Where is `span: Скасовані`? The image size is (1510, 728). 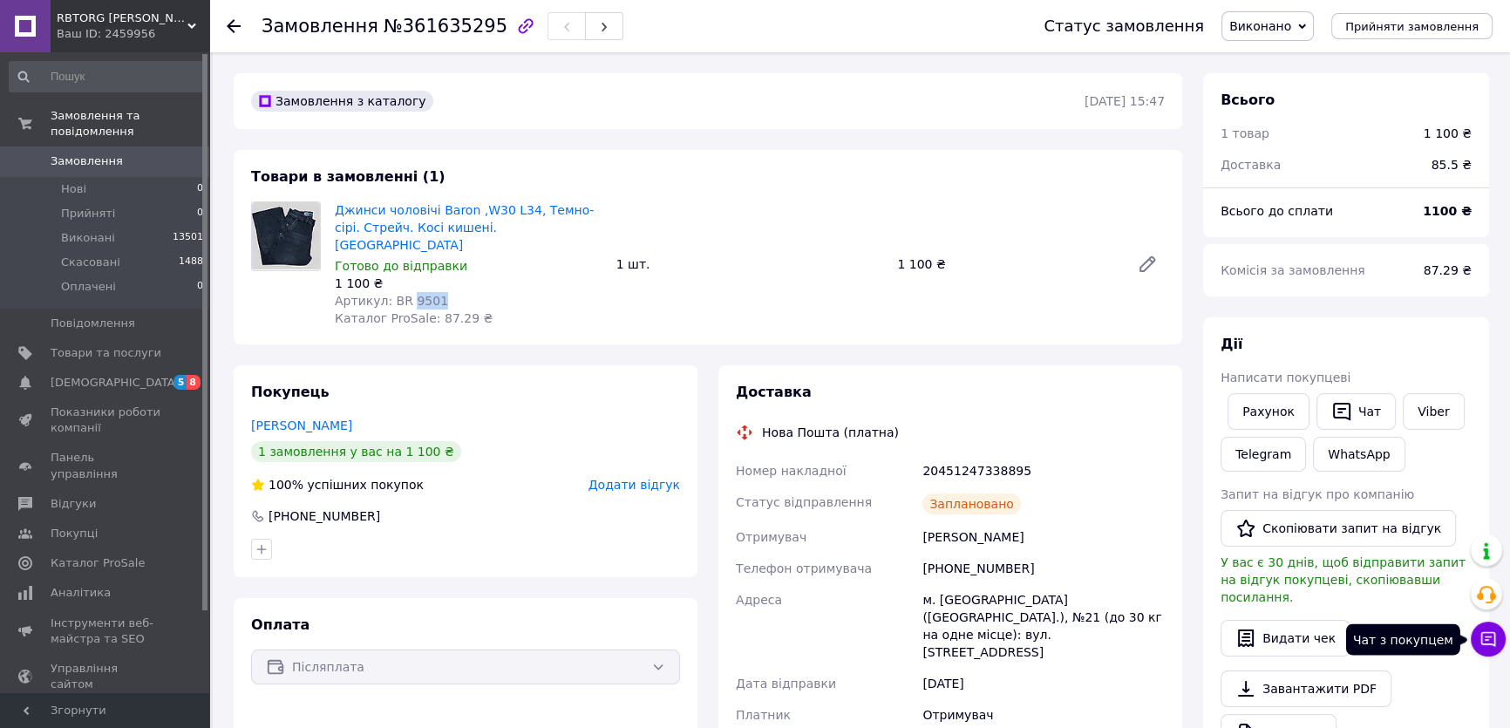 span: Скасовані is located at coordinates (91, 262).